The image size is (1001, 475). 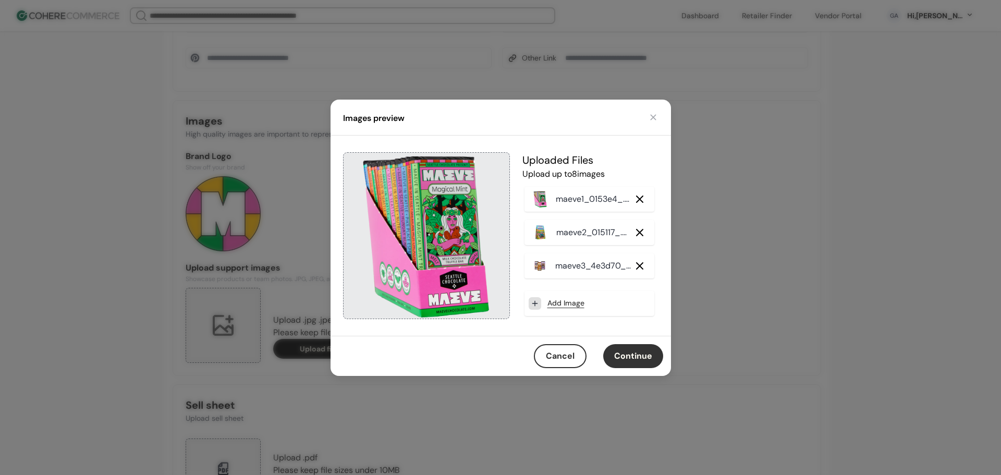 What do you see at coordinates (593, 199) in the screenshot?
I see `p: maeve1_0153e4_.png` at bounding box center [593, 199].